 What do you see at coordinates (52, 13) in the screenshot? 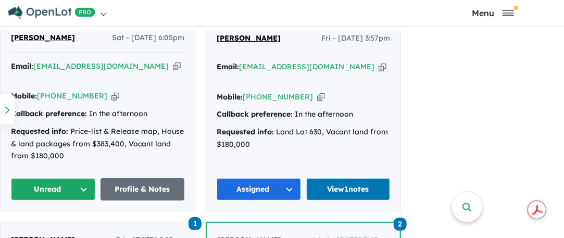
I see `img: Openlot PRO Logo White` at bounding box center [52, 13].